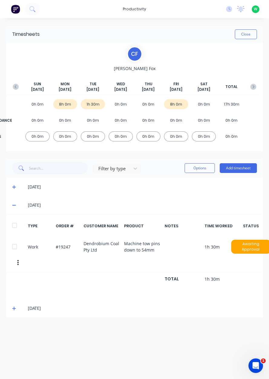  Describe the element at coordinates (256, 9) in the screenshot. I see `span: W` at that location.